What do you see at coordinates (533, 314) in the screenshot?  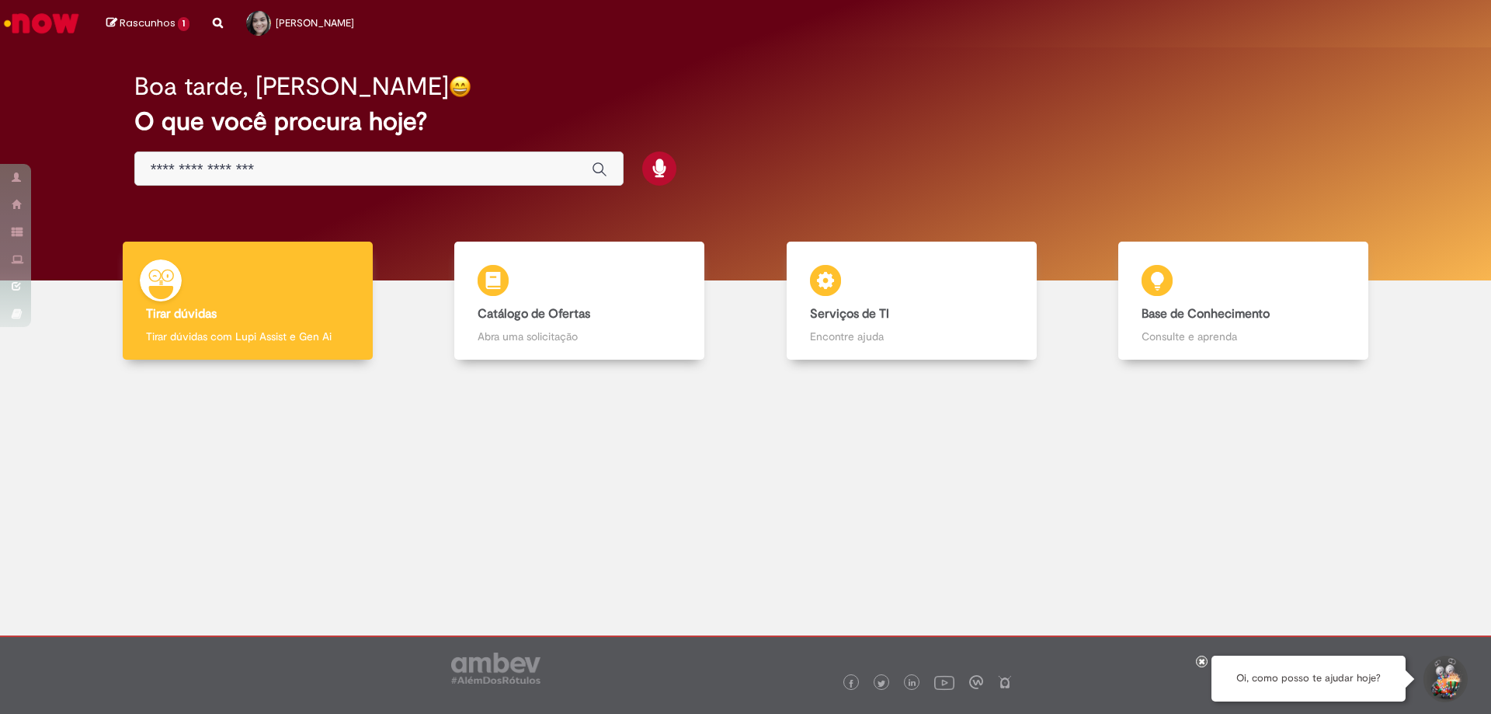 I see `b: Catálogo de Ofertas` at bounding box center [533, 314].